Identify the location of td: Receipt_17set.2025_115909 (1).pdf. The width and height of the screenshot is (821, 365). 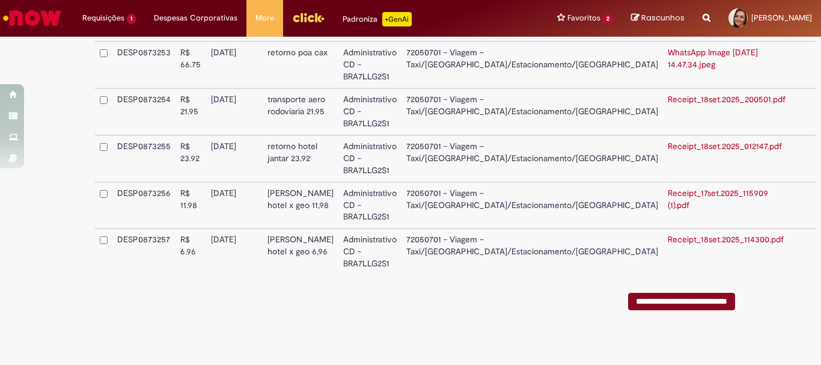
(726, 205).